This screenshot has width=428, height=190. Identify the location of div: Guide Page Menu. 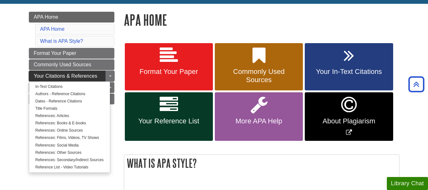
(72, 79).